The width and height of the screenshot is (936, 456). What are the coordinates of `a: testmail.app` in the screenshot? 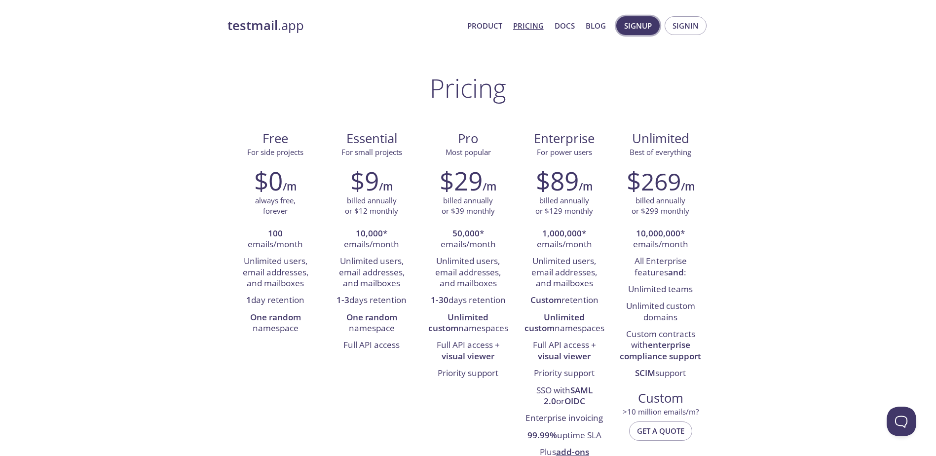 It's located at (343, 26).